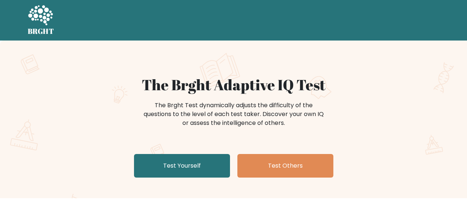 The image size is (467, 203). Describe the element at coordinates (41, 31) in the screenshot. I see `h5: BRGHT` at that location.